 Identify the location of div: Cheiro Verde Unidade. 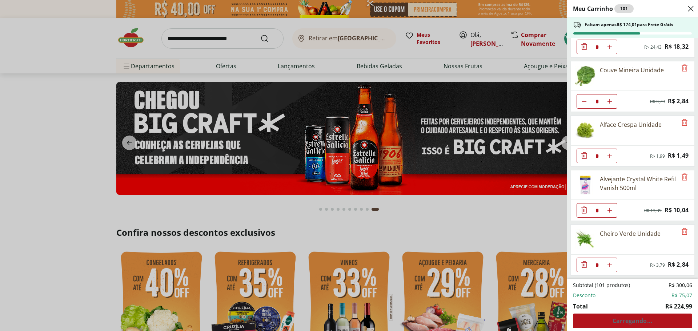
(630, 234).